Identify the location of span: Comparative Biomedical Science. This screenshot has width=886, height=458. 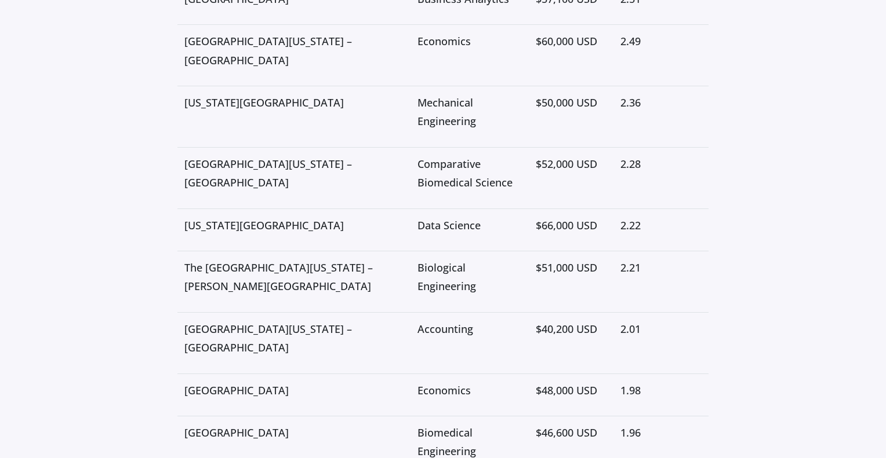
(465, 173).